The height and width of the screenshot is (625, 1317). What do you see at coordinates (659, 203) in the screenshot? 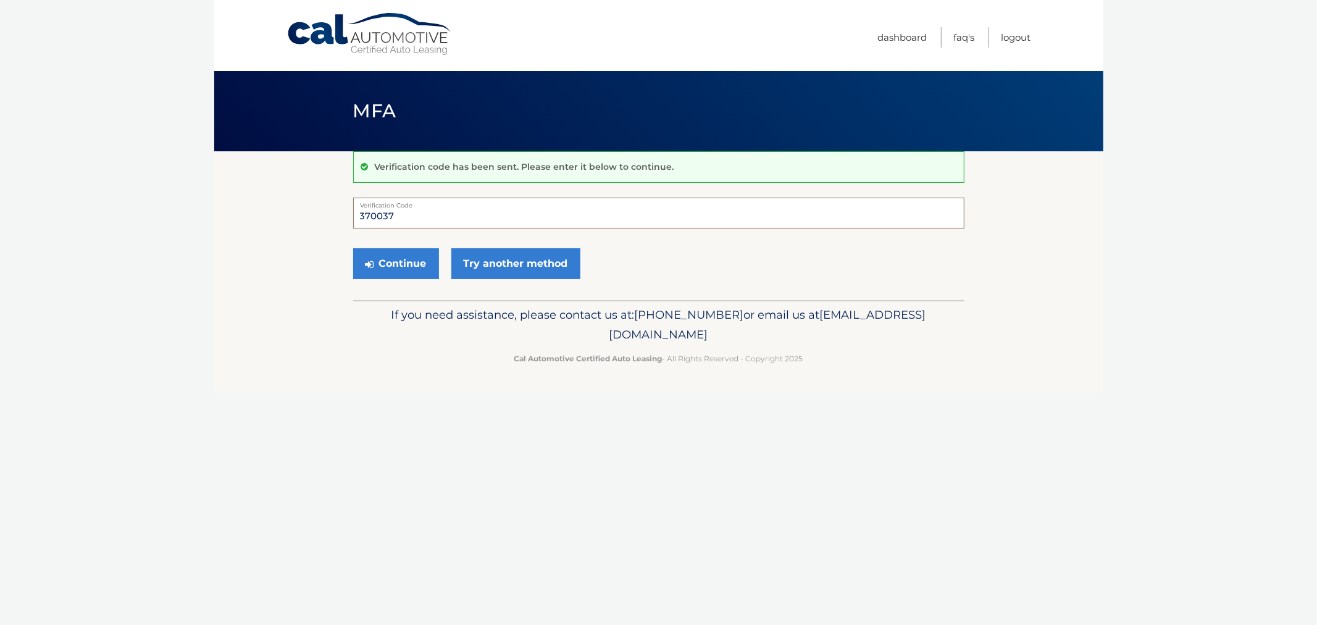
I see `label: Verification Code` at bounding box center [659, 203].